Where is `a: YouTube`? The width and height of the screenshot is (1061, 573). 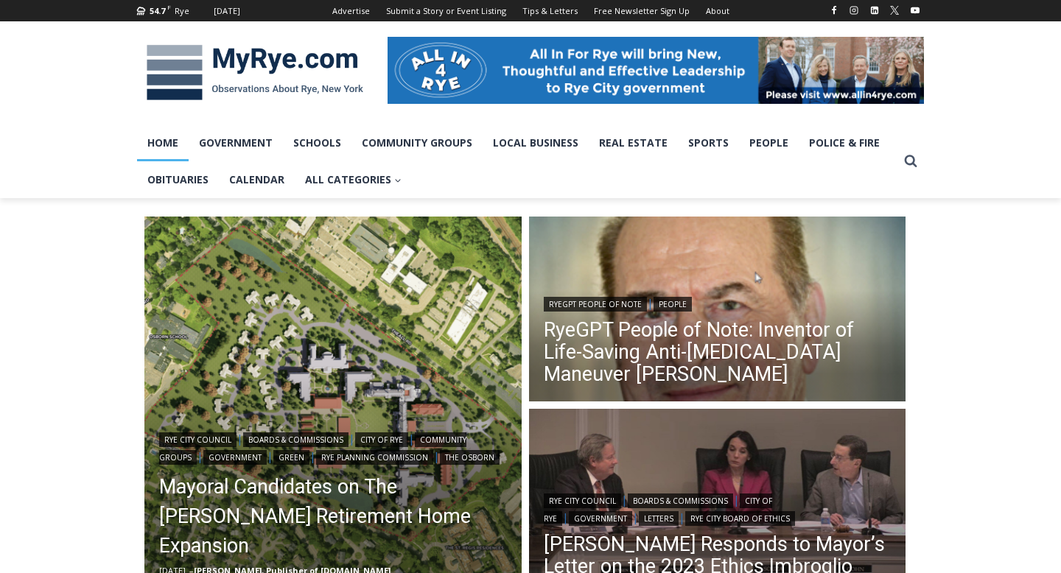 a: YouTube is located at coordinates (915, 10).